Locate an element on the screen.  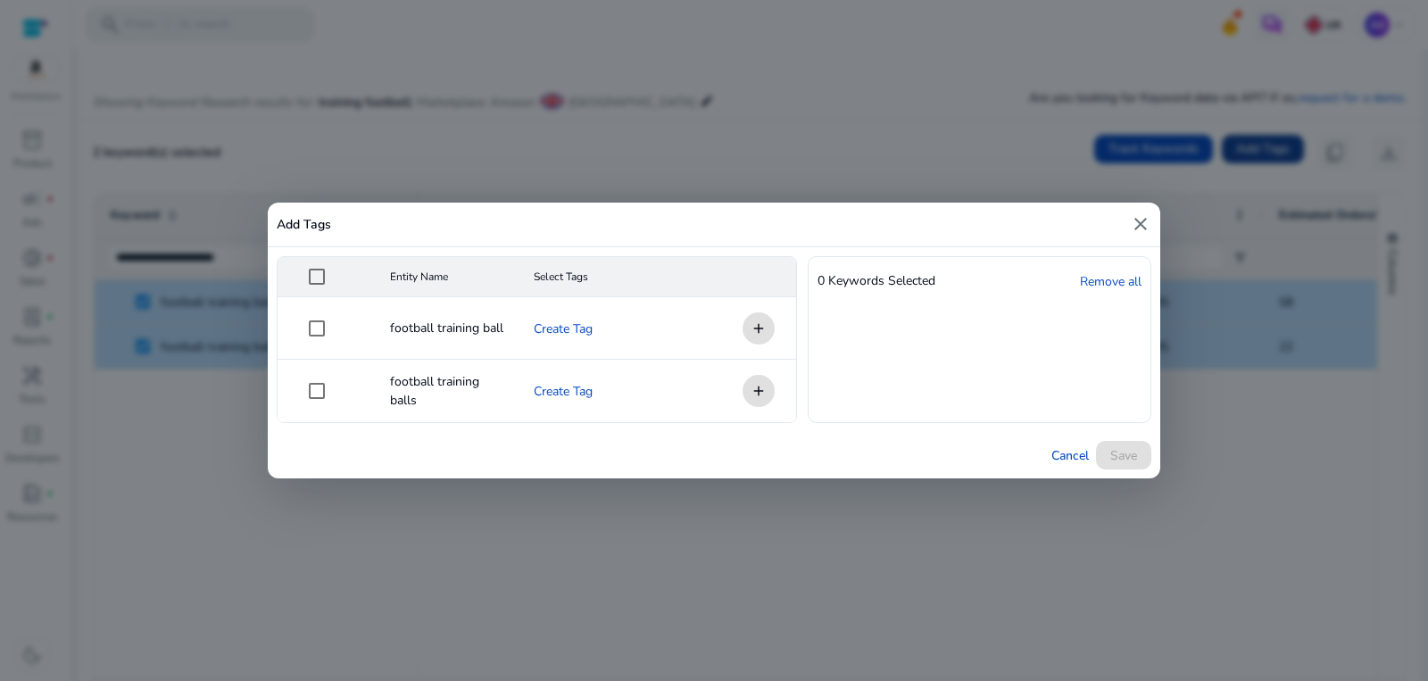
span: Cancel is located at coordinates (1070, 455).